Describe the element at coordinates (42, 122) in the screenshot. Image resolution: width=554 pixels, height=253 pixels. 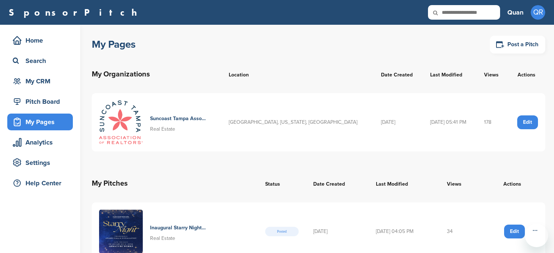
I see `div: My Pages` at that location.